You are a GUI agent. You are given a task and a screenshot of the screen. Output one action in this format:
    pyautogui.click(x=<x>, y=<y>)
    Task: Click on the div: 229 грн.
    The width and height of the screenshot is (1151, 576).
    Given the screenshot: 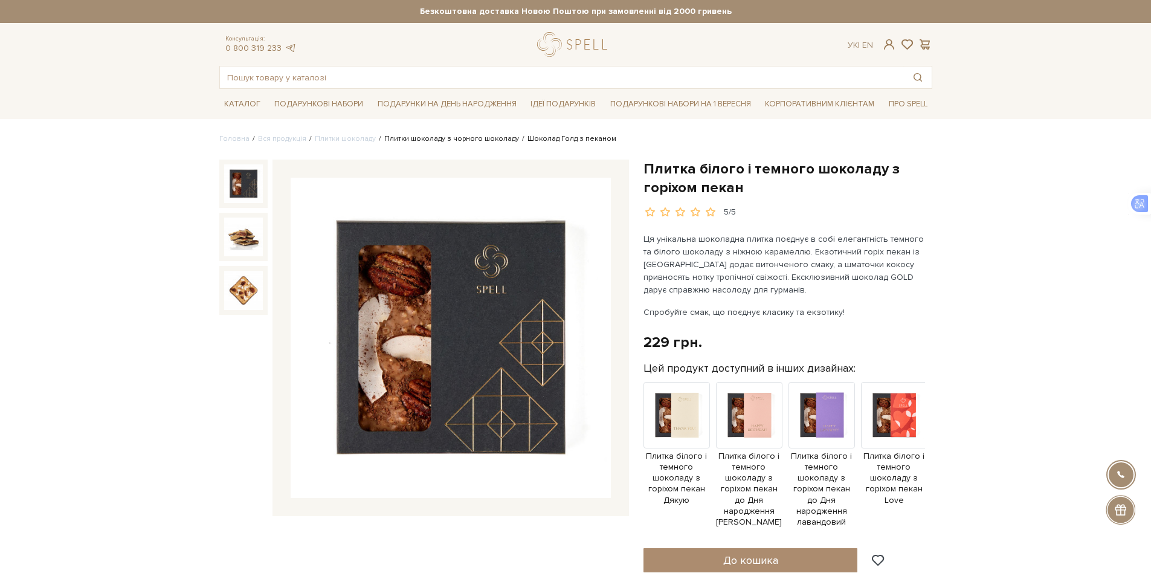 What is the action you would take?
    pyautogui.click(x=672, y=342)
    